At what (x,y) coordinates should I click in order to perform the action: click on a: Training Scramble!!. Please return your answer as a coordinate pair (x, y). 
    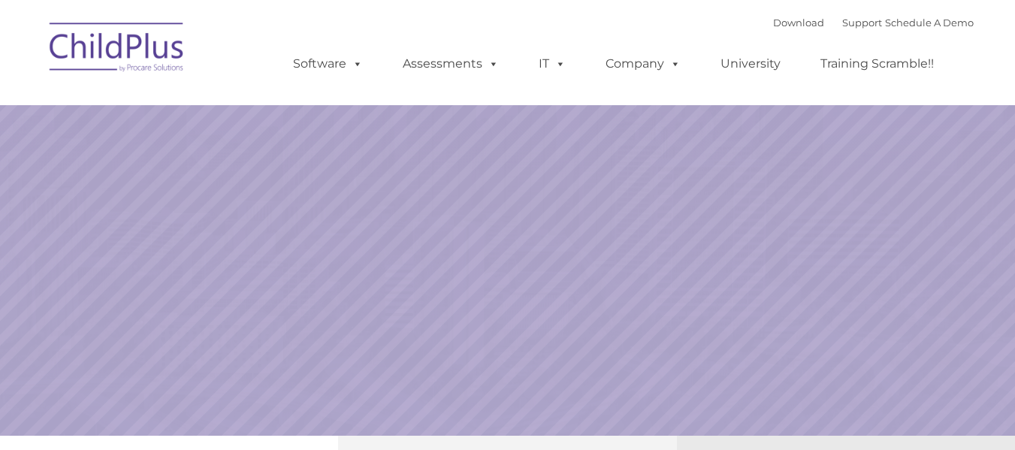
    Looking at the image, I should click on (877, 64).